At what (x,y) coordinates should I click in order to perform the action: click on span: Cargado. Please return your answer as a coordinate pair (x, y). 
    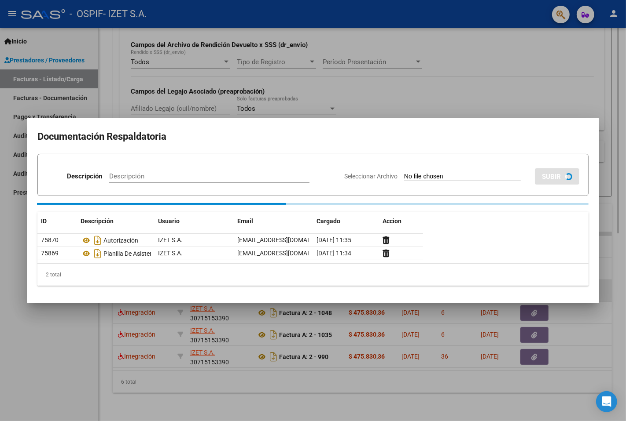
    Looking at the image, I should click on (328, 221).